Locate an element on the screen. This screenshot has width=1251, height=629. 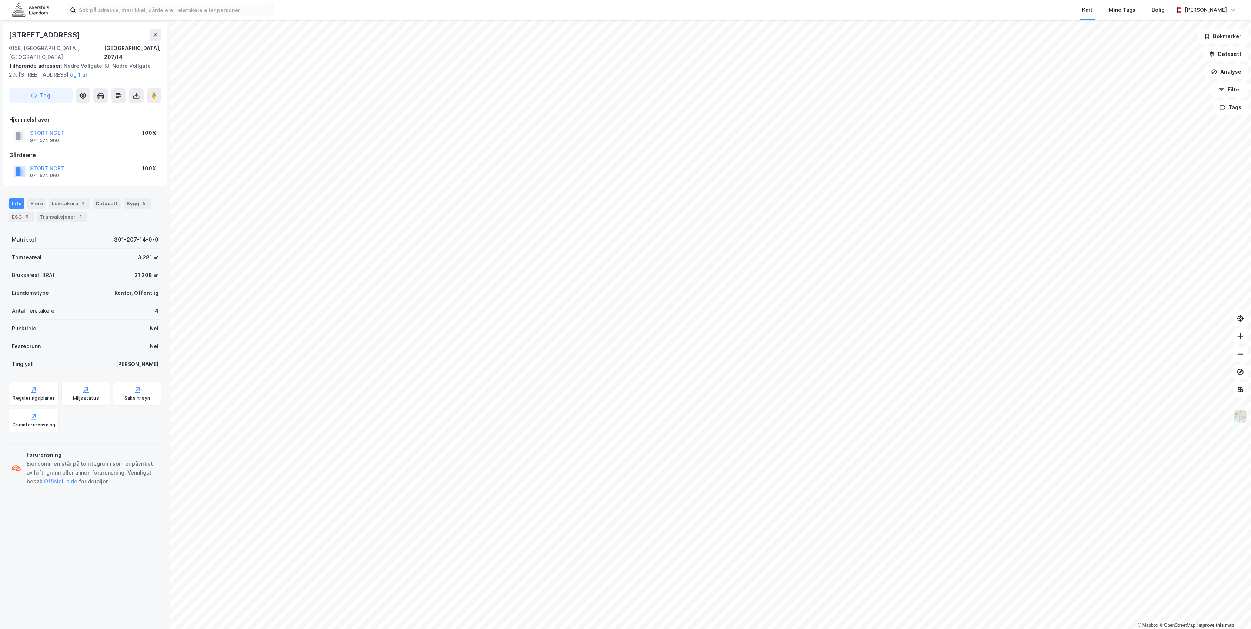
img: Z is located at coordinates (1240, 416).